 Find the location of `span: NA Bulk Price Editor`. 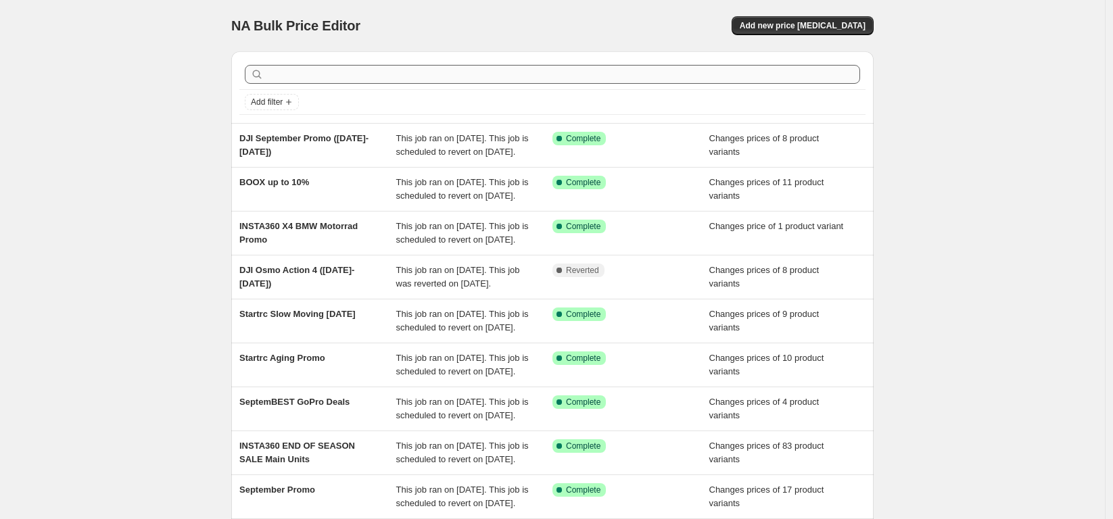

span: NA Bulk Price Editor is located at coordinates (295, 26).